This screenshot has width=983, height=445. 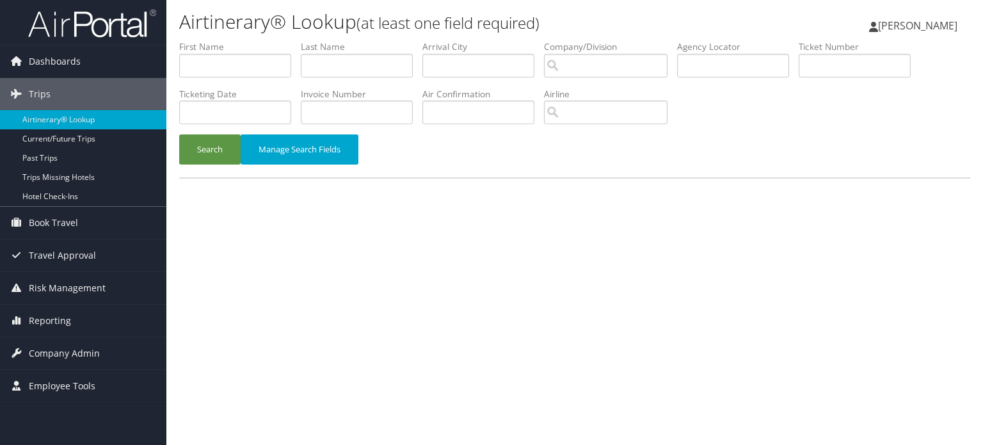 What do you see at coordinates (860, 47) in the screenshot?
I see `label: Ticket Number` at bounding box center [860, 47].